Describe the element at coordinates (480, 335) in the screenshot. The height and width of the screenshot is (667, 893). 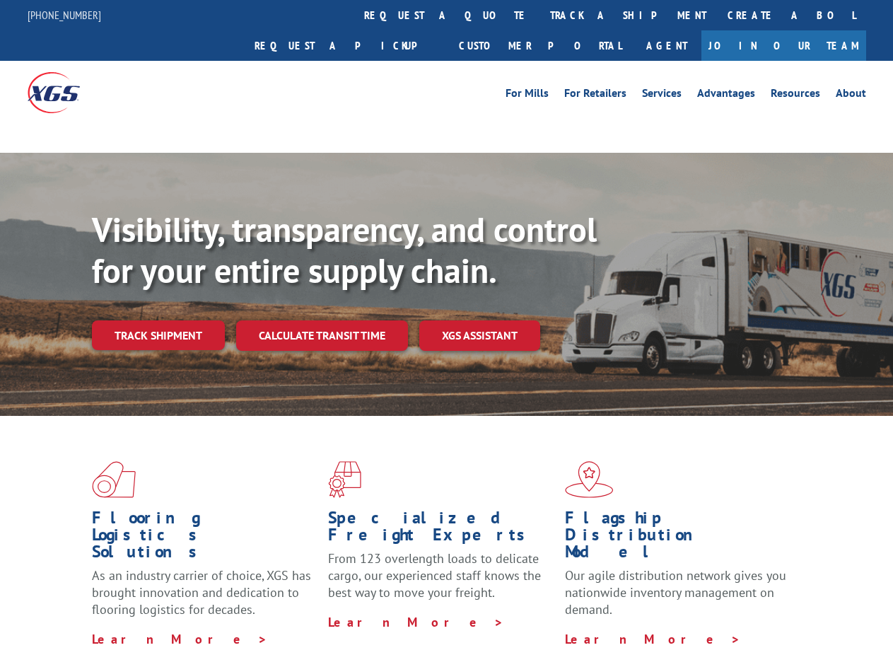
I see `a: XGS ASSISTANT` at that location.